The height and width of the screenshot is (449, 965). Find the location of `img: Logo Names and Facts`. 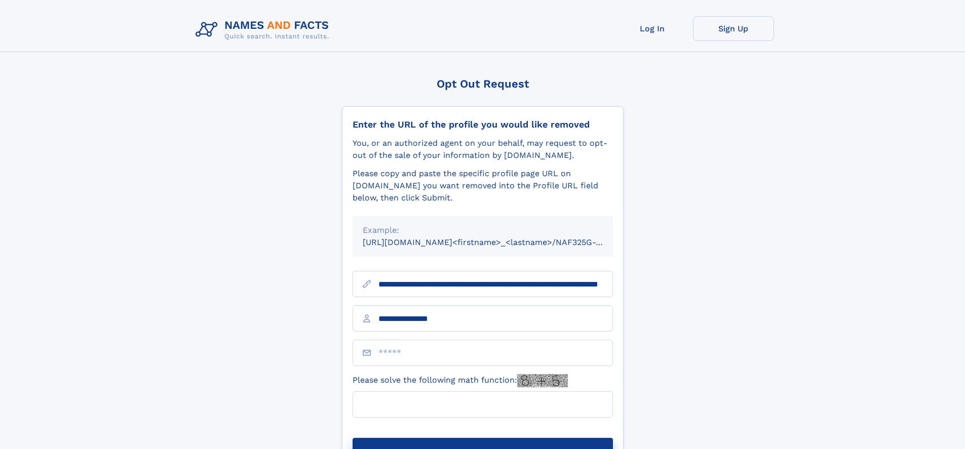

img: Logo Names and Facts is located at coordinates (264, 30).